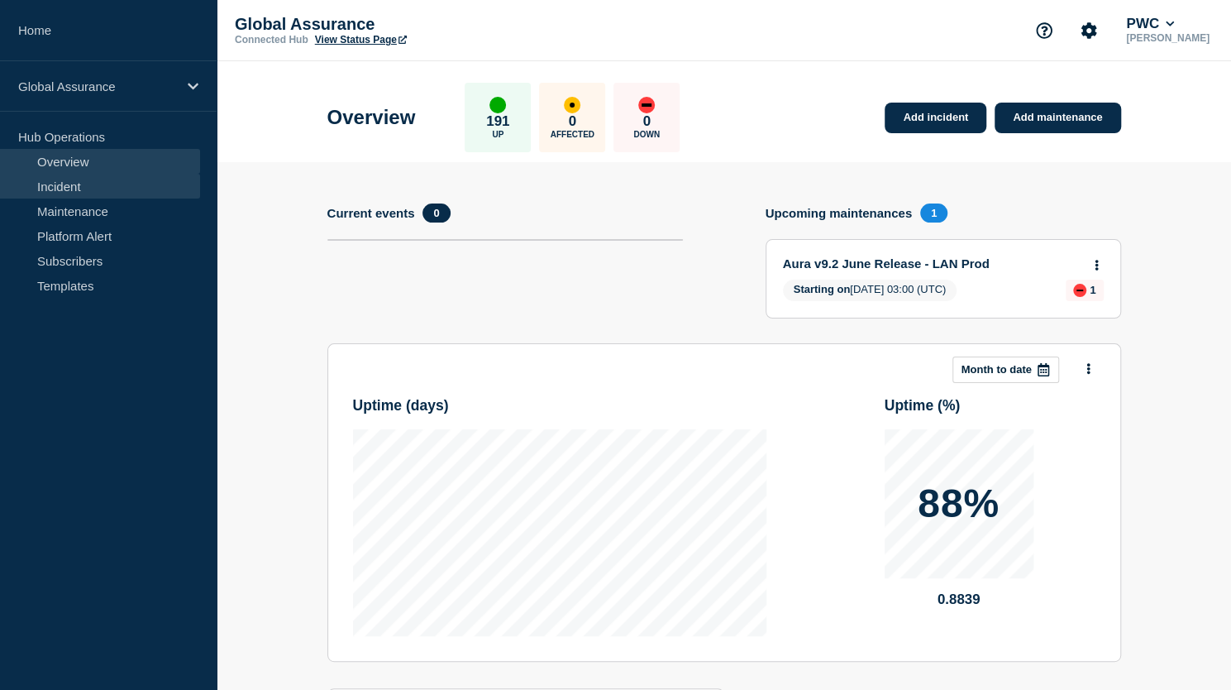 The height and width of the screenshot is (690, 1231). What do you see at coordinates (361, 40) in the screenshot?
I see `a: View Status Page` at bounding box center [361, 40].